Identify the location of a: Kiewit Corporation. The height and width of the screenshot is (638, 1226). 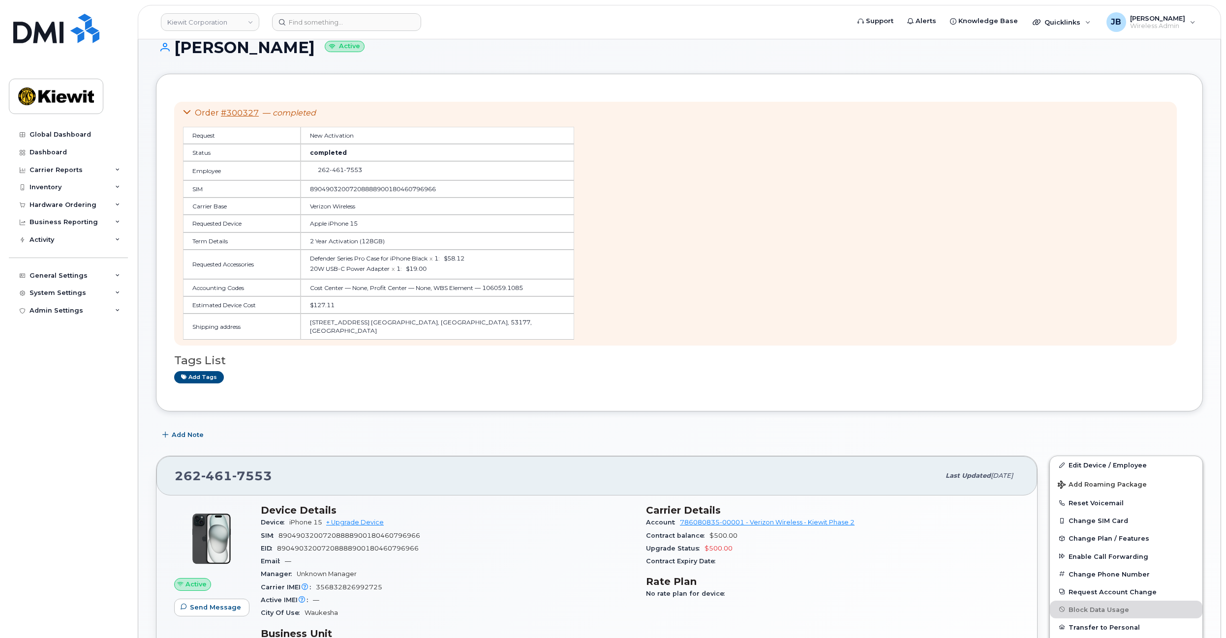
(210, 22).